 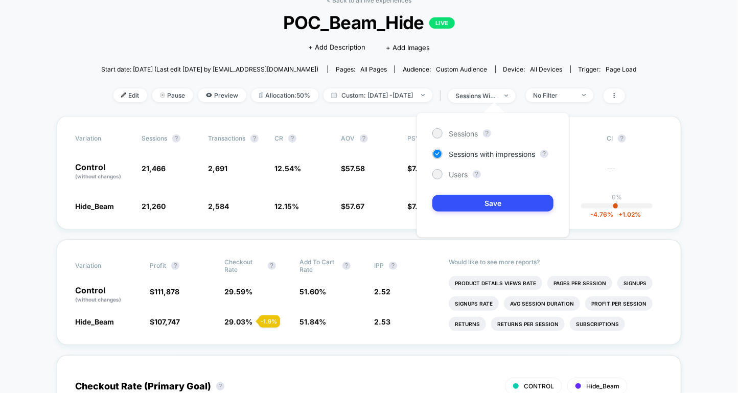 I want to click on span: Checkout Rate, so click(x=244, y=266).